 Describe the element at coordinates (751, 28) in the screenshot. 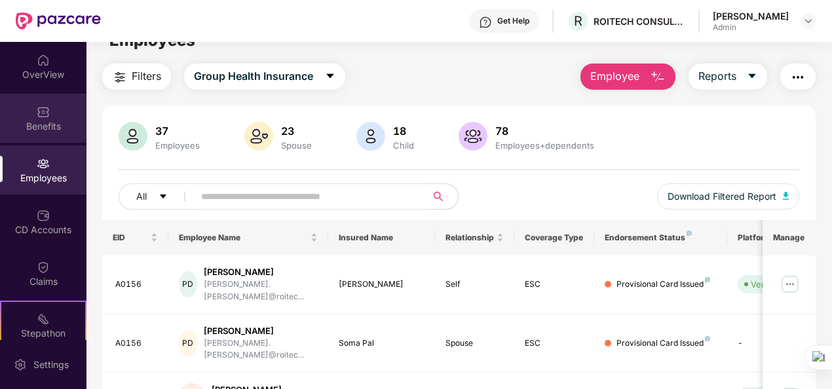

I see `div: Admin` at that location.